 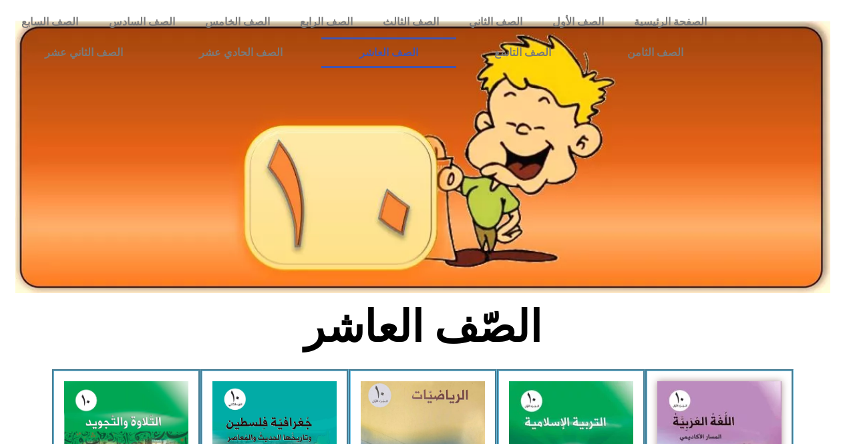 What do you see at coordinates (578, 22) in the screenshot?
I see `a: الصف الأول` at bounding box center [578, 22].